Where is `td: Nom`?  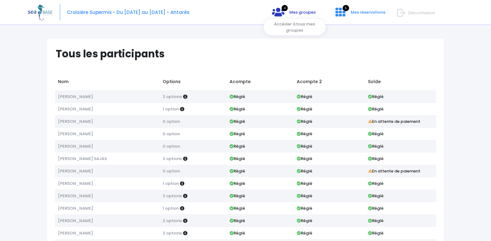
td: Nom is located at coordinates (107, 83).